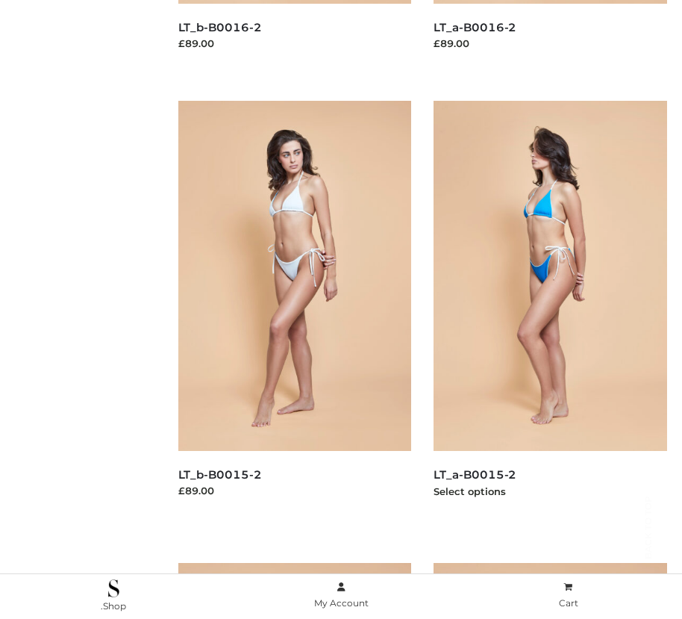 This screenshot has height=619, width=682. Describe the element at coordinates (220, 27) in the screenshot. I see `a: LT_b-B0016-2` at that location.